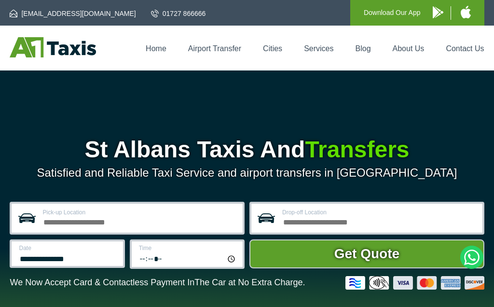 The width and height of the screenshot is (494, 307). I want to click on label: Pick-up Location, so click(139, 212).